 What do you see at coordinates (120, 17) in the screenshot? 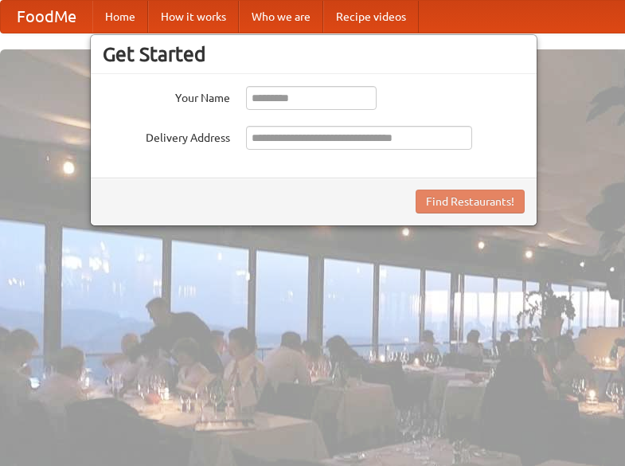
I see `a: Home` at bounding box center [120, 17].